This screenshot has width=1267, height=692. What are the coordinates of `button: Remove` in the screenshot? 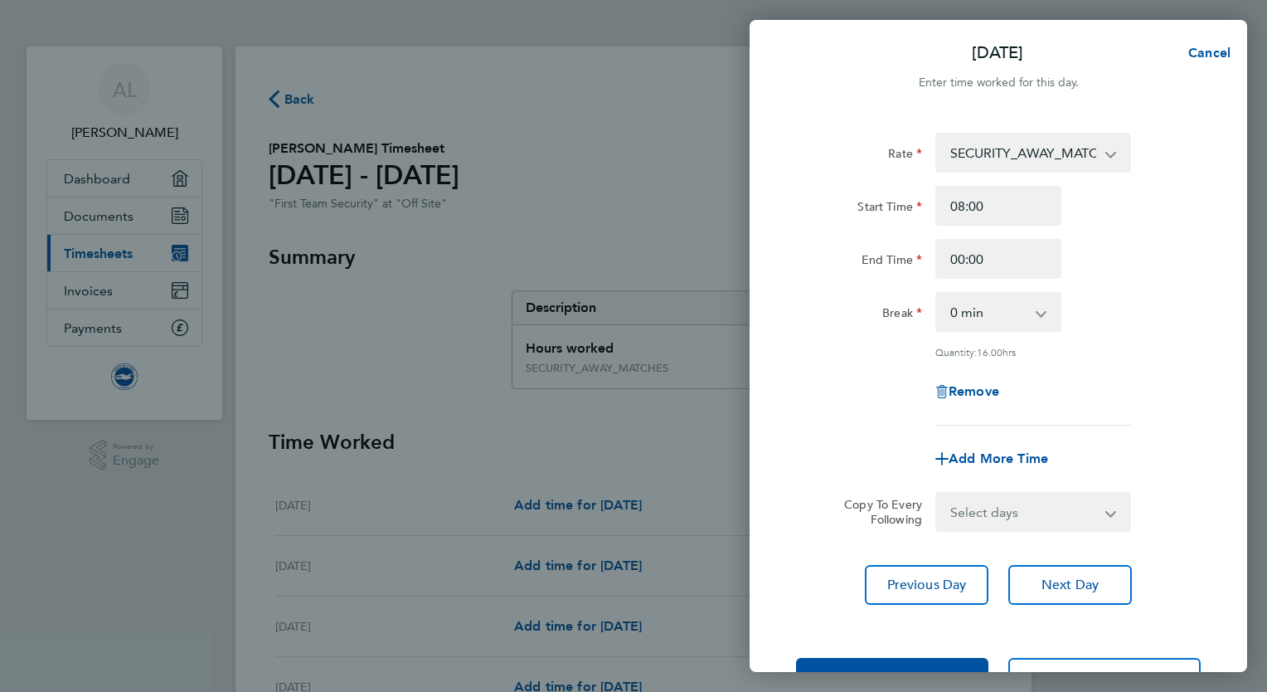 It's located at (967, 391).